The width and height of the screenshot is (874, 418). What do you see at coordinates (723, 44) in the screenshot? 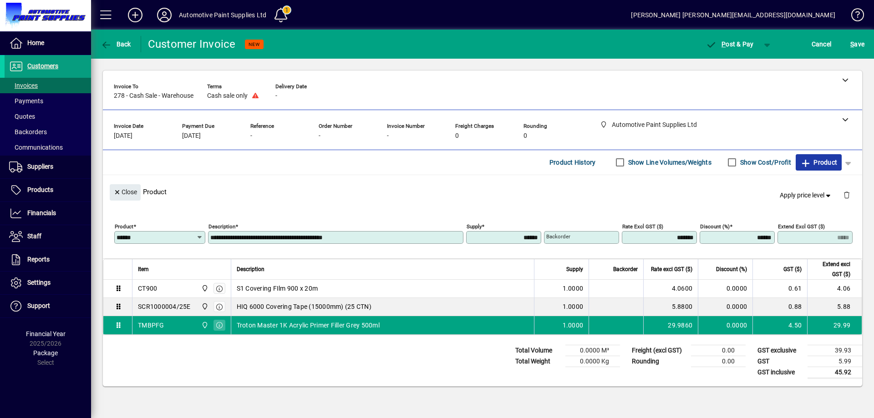
I see `span: P` at bounding box center [723, 44].